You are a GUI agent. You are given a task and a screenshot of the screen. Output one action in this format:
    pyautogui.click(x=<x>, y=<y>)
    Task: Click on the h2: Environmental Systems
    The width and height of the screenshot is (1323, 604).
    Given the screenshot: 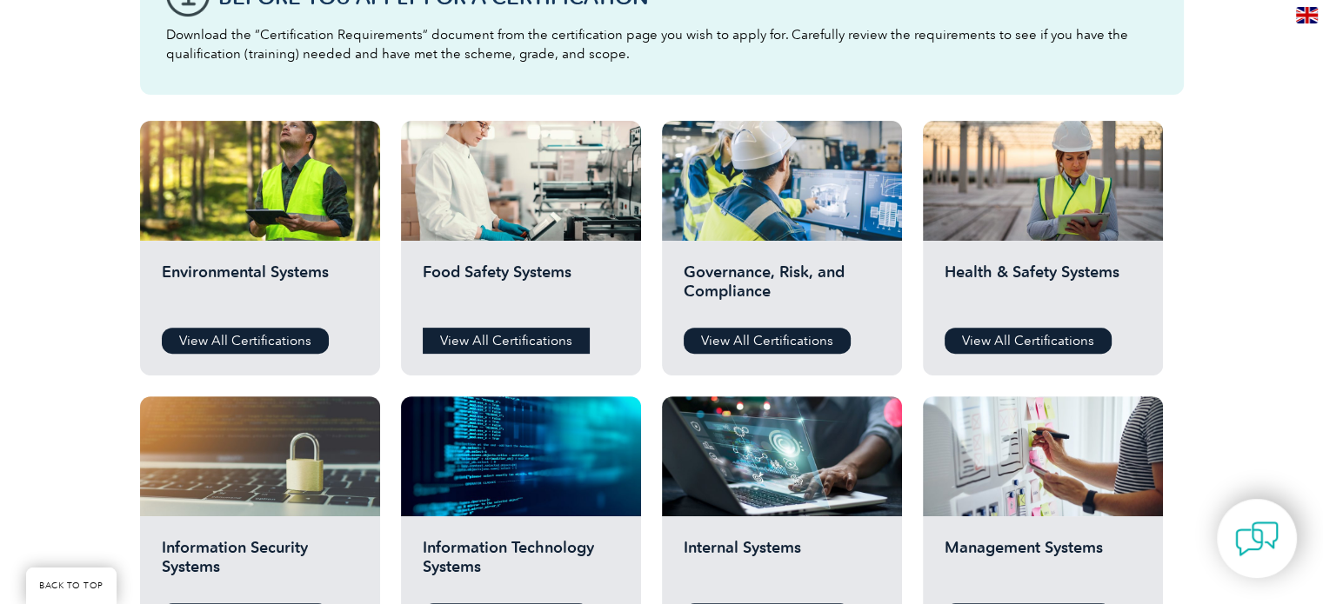 What is the action you would take?
    pyautogui.click(x=260, y=289)
    